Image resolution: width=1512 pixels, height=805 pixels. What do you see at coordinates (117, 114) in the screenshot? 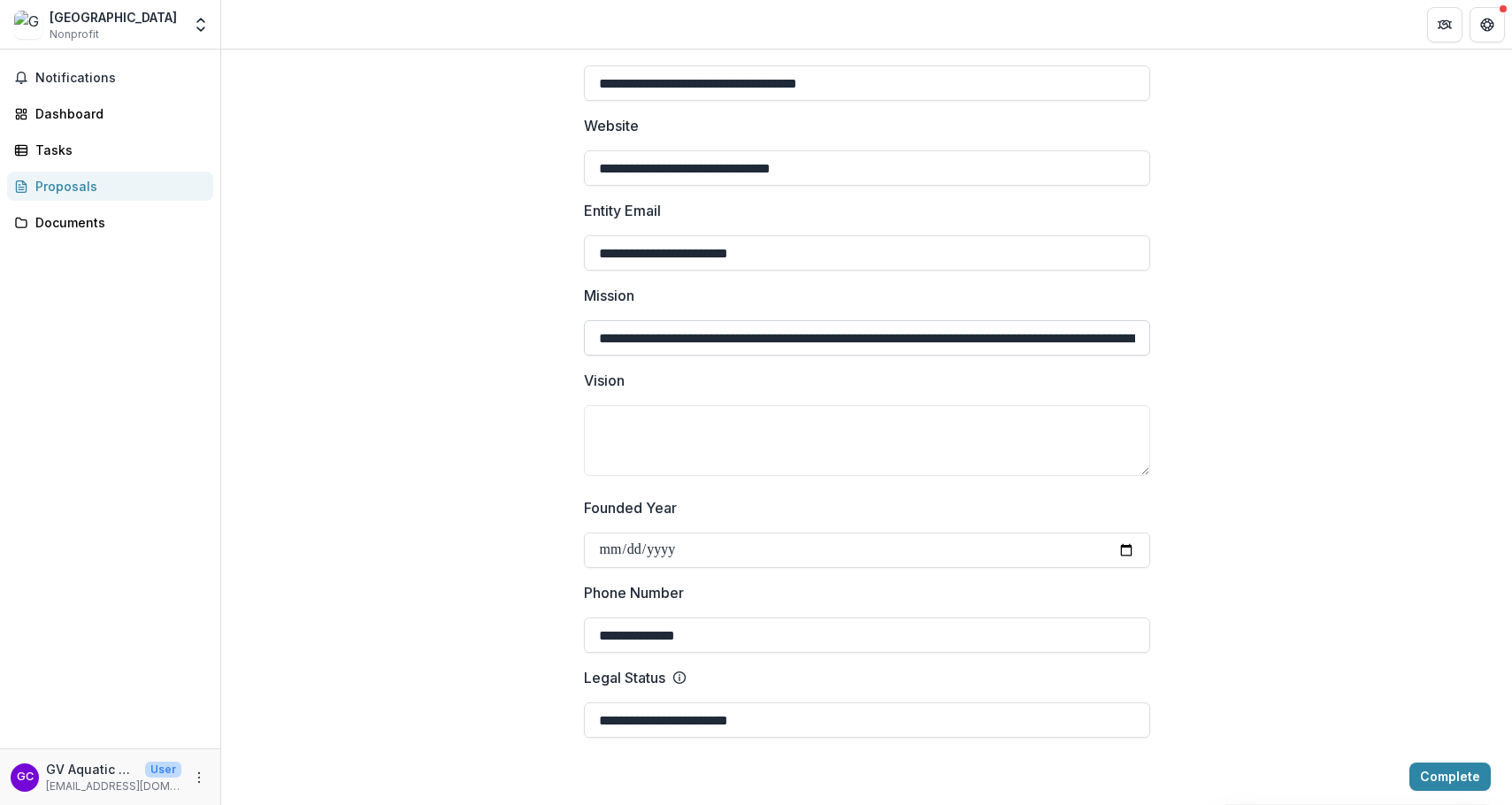
I see `div: Dashboard` at bounding box center [117, 114].